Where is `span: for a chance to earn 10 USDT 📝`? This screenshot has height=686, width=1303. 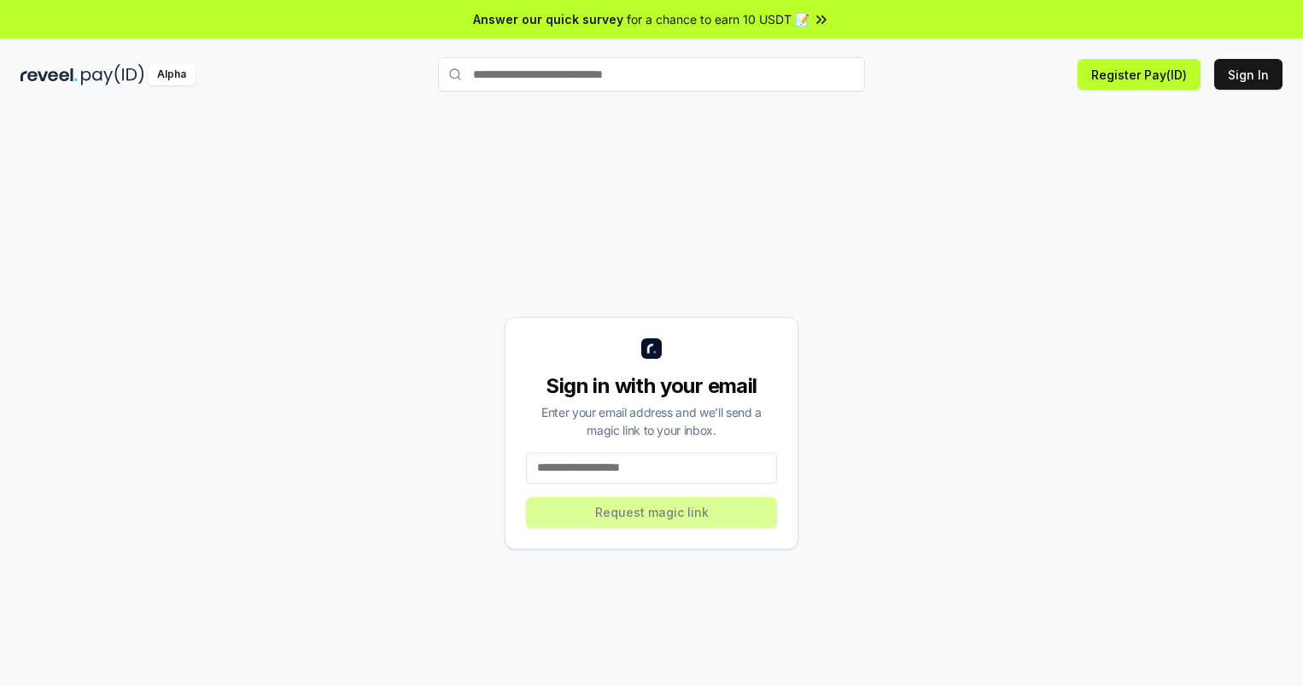 span: for a chance to earn 10 USDT 📝 is located at coordinates (718, 19).